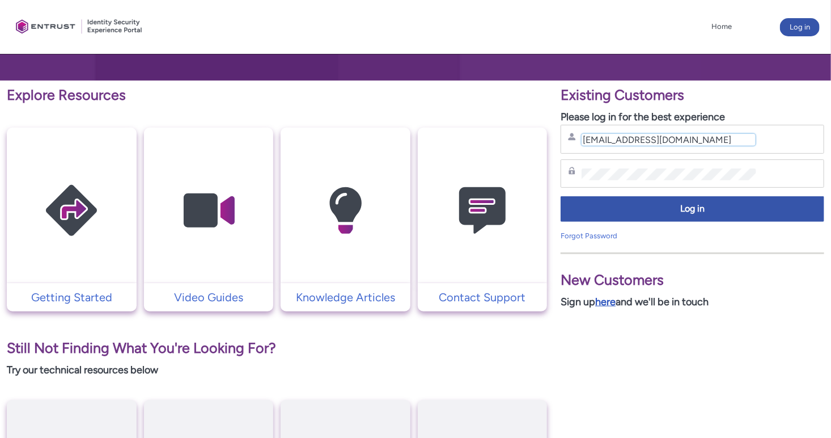 This screenshot has height=438, width=831. What do you see at coordinates (345, 297) in the screenshot?
I see `p: Knowledge Articles` at bounding box center [345, 297].